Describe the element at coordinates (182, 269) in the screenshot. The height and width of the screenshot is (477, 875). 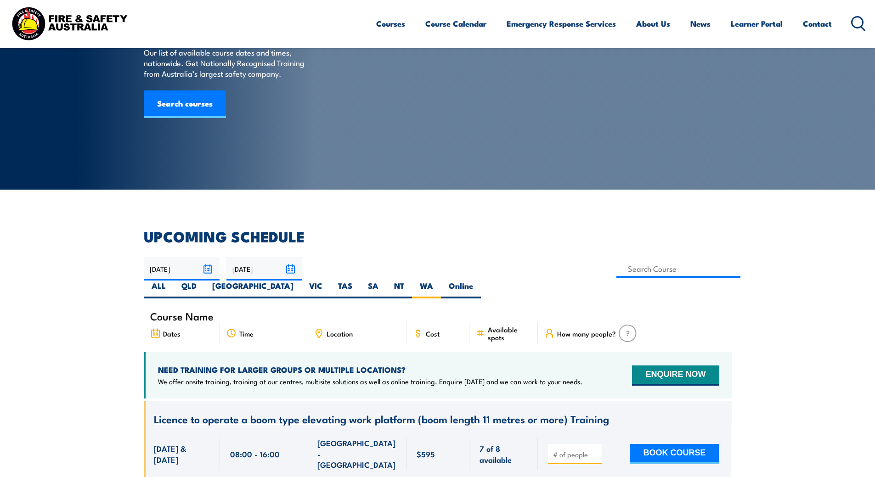
I see `input: From date` at that location.